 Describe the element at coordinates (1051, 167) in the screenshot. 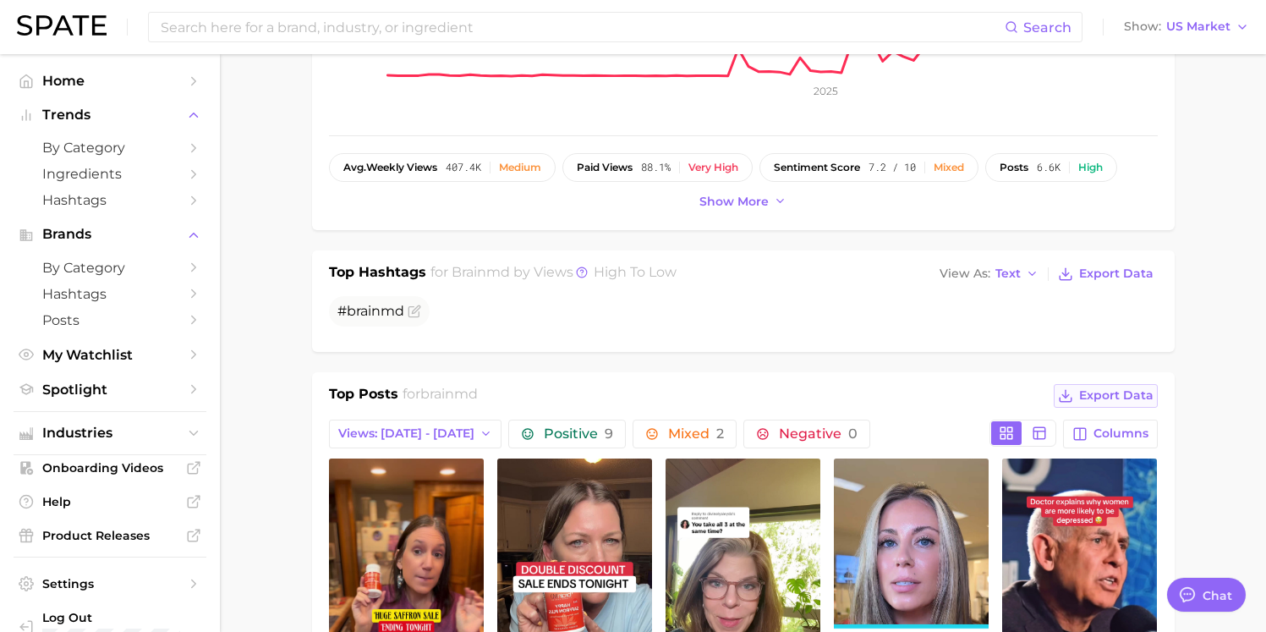

I see `button: posts6.6kHigh` at that location.